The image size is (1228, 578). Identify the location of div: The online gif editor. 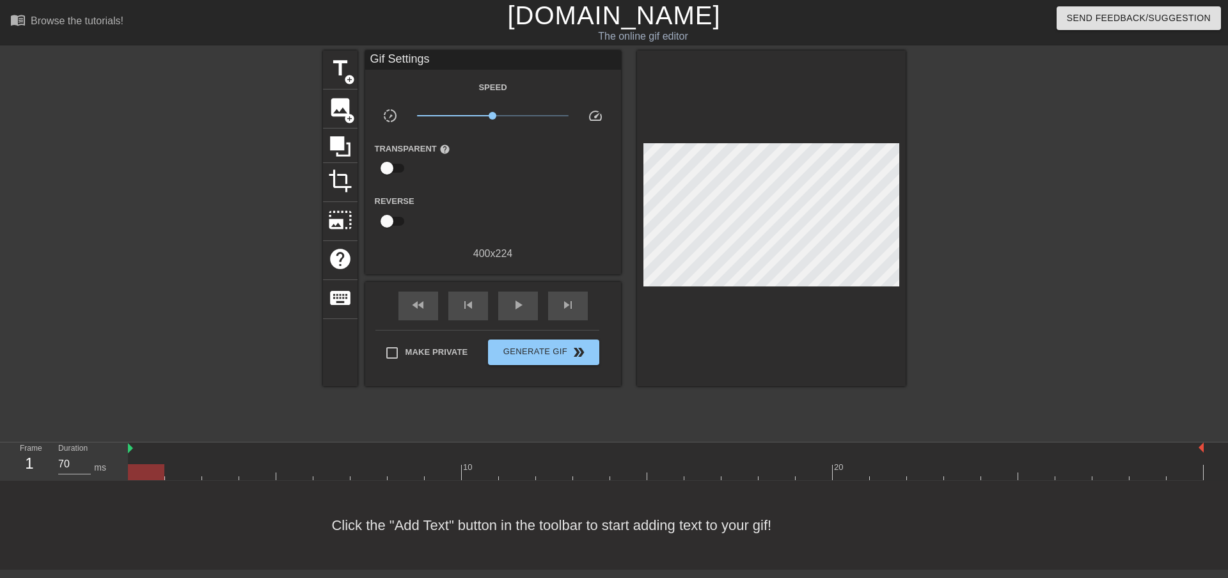
(643, 36).